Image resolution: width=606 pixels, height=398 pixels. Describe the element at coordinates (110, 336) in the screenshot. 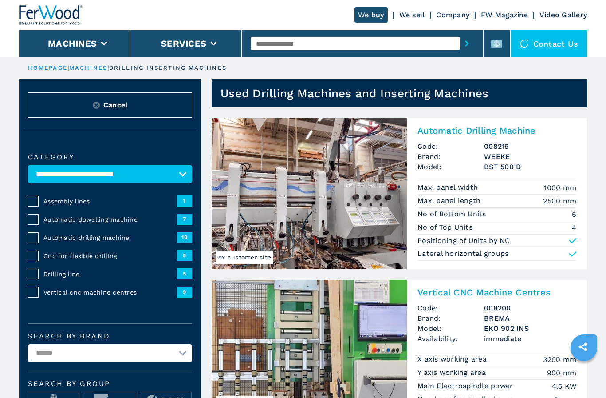

I see `label: Search by brand` at that location.